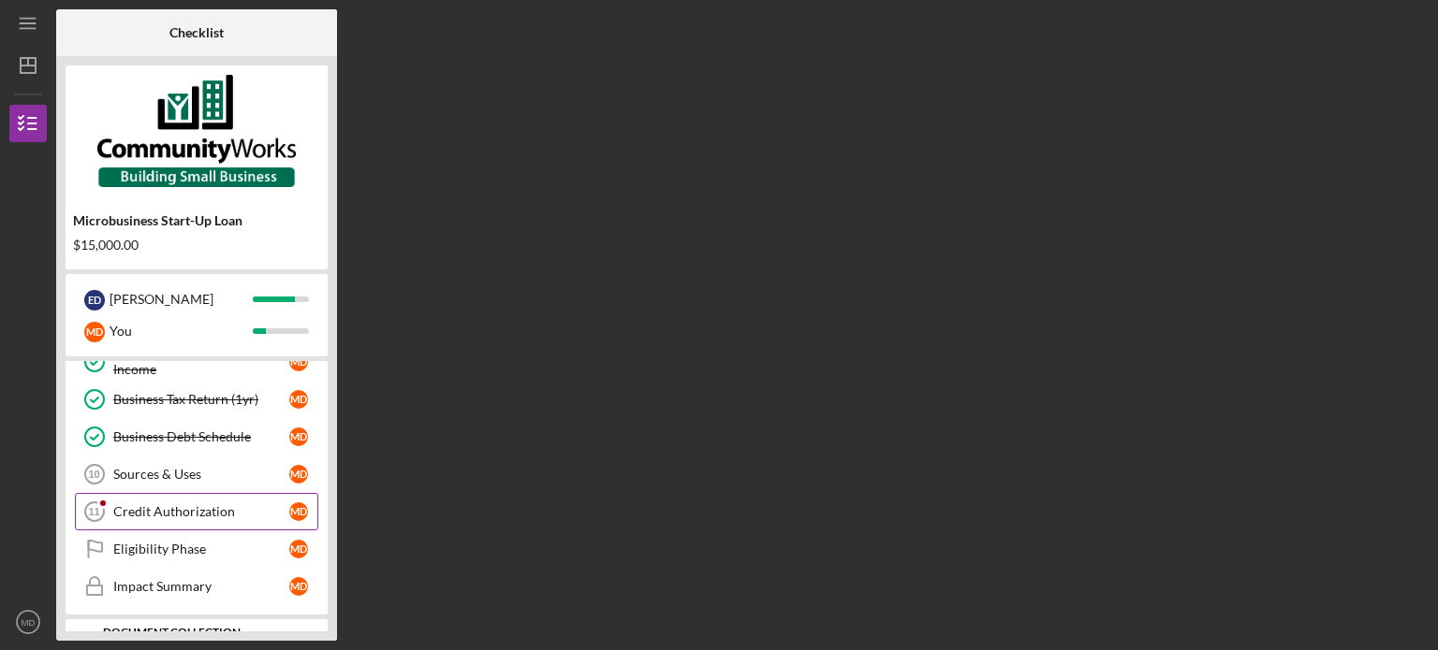  What do you see at coordinates (197, 512) in the screenshot?
I see `a: 11Credit AuthorizationMD` at bounding box center [197, 512].